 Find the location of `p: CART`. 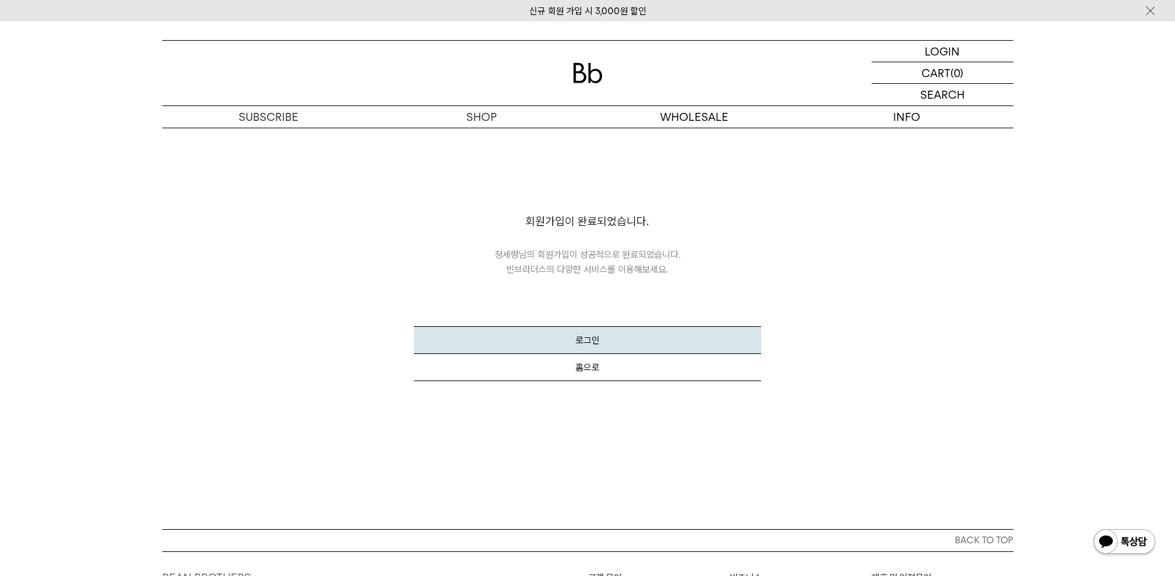

p: CART is located at coordinates (936, 73).